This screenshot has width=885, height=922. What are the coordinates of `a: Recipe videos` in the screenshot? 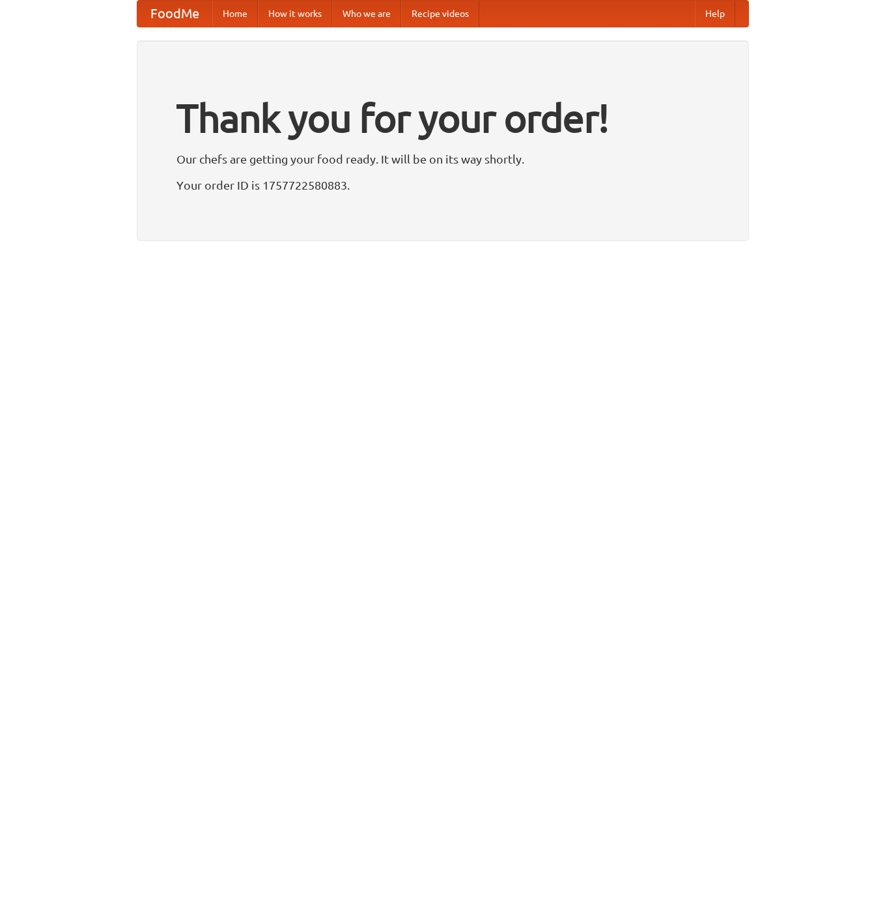 It's located at (440, 14).